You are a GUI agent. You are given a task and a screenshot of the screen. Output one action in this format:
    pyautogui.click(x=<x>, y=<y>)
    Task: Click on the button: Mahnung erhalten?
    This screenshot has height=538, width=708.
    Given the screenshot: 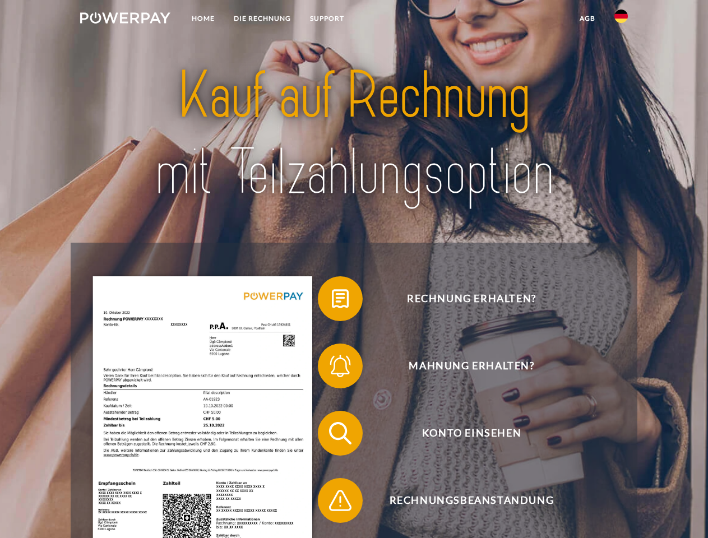 What is the action you would take?
    pyautogui.click(x=463, y=366)
    